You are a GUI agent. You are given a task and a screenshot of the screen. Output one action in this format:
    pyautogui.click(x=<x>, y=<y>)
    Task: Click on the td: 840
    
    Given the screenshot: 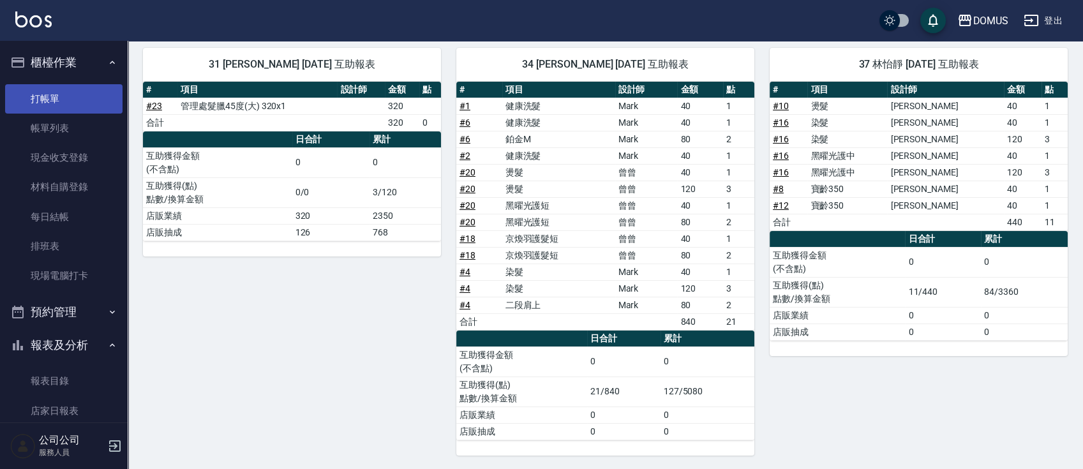 What is the action you would take?
    pyautogui.click(x=700, y=322)
    